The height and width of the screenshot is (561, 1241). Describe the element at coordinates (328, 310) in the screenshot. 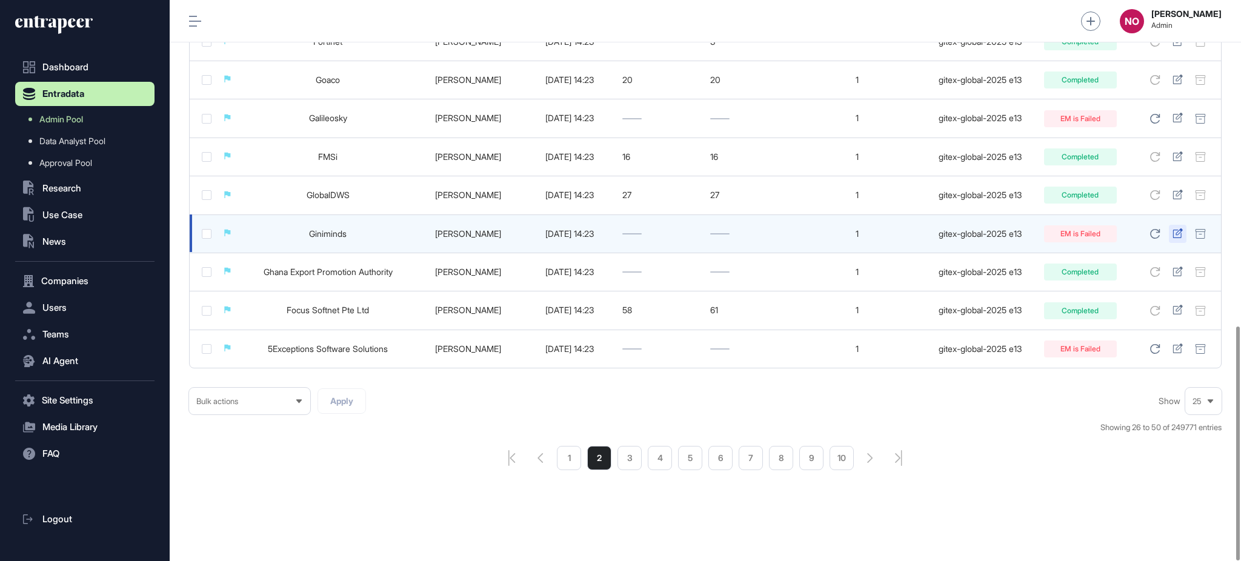

I see `a: Focus Softnet Pte Ltd` at that location.